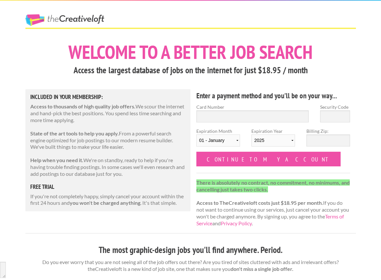  What do you see at coordinates (273, 140) in the screenshot?
I see `select: Expiration Year` at bounding box center [273, 140].